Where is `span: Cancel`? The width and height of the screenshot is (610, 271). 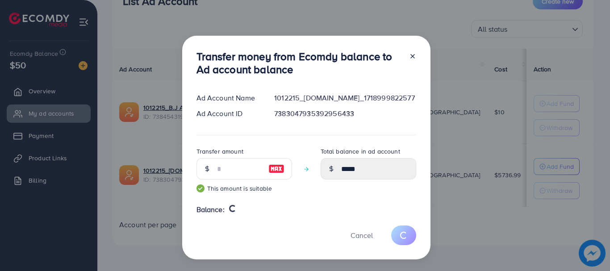 span: Cancel is located at coordinates (362, 235).